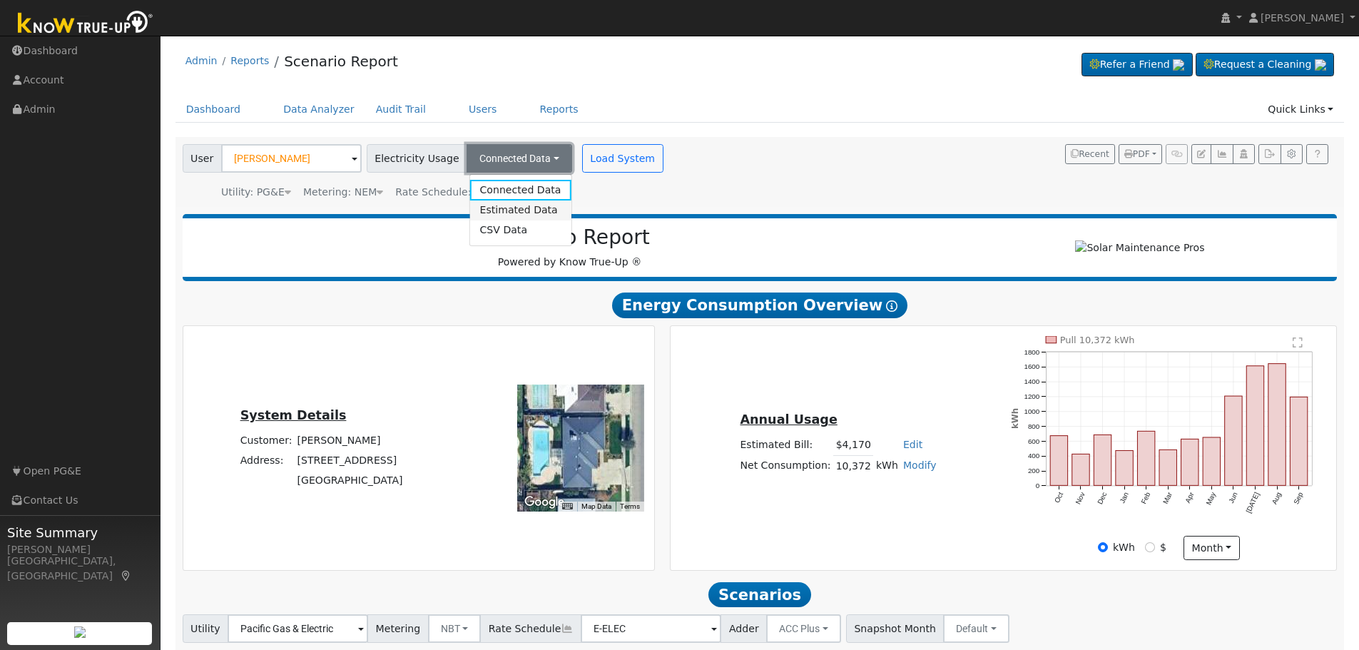 The height and width of the screenshot is (650, 1359). Describe the element at coordinates (1123, 547) in the screenshot. I see `label: kWh` at that location.